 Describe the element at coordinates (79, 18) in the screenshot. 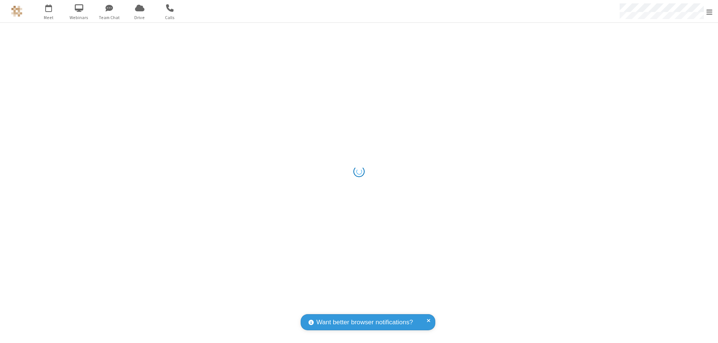

I see `span: Webinars` at that location.